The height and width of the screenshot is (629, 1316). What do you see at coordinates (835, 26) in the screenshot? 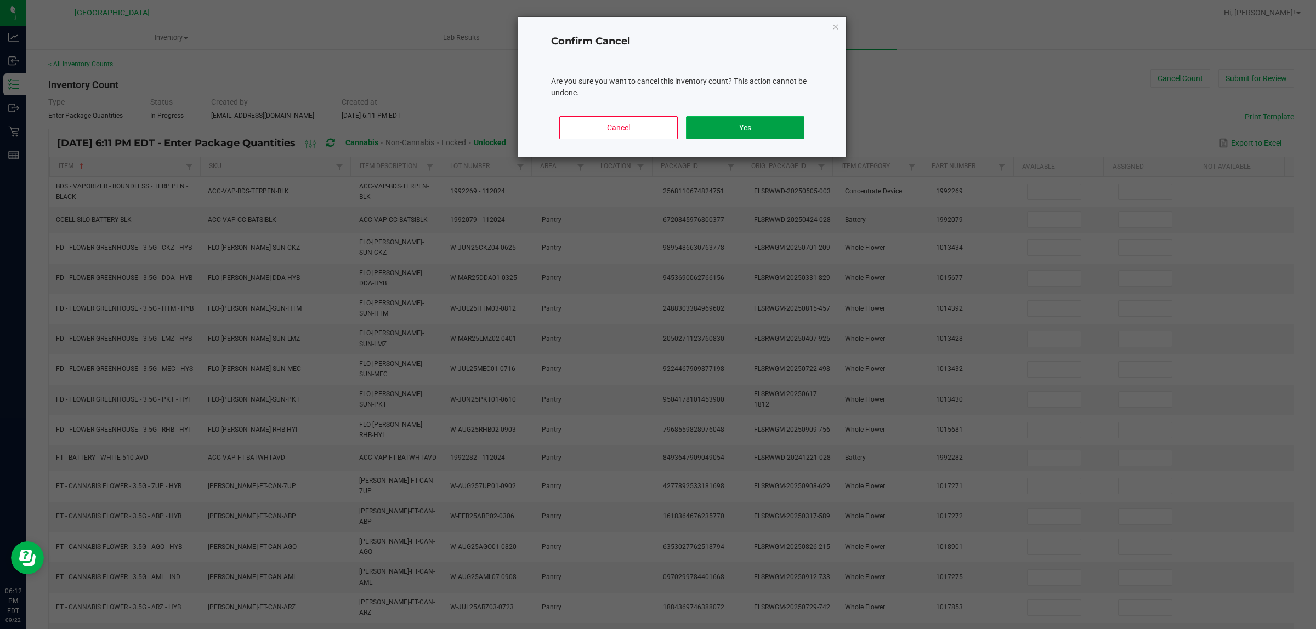
I see `button: Close` at bounding box center [835, 26].